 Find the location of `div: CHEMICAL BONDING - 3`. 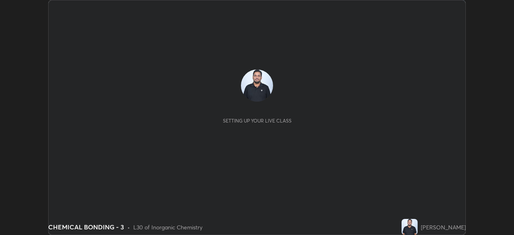

div: CHEMICAL BONDING - 3 is located at coordinates (86, 227).